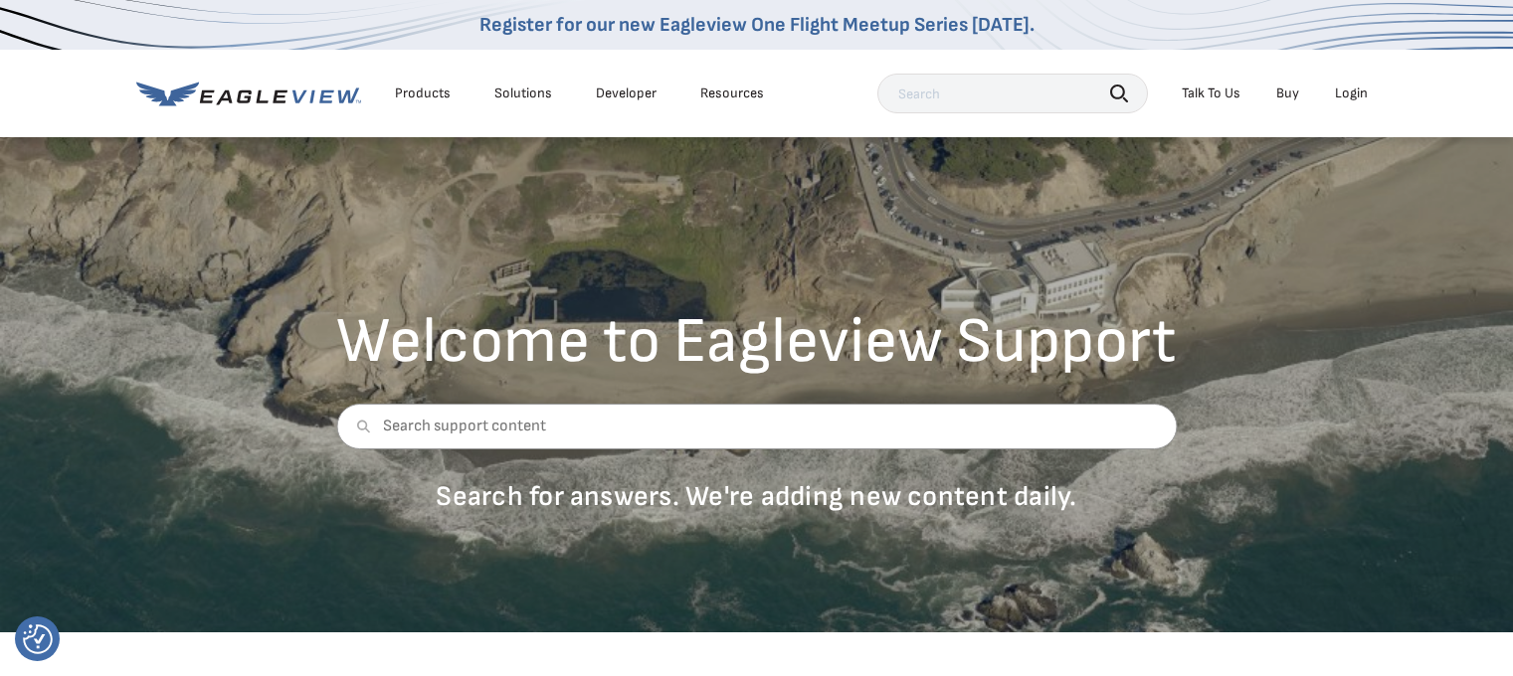 This screenshot has width=1513, height=676. What do you see at coordinates (756, 496) in the screenshot?
I see `p: Search for answers. We're adding new content daily.` at bounding box center [756, 496].